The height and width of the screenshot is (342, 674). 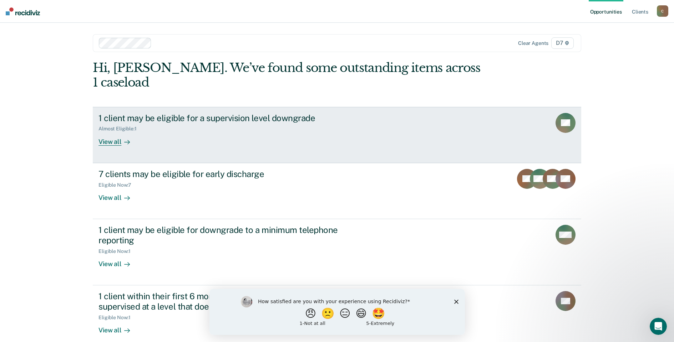 I want to click on button: 5, so click(x=169, y=25).